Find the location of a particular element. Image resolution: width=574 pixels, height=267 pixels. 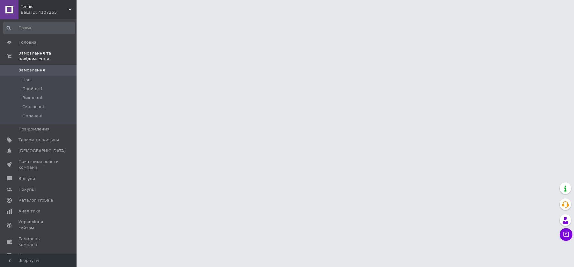

span: Покупці is located at coordinates (27, 189).